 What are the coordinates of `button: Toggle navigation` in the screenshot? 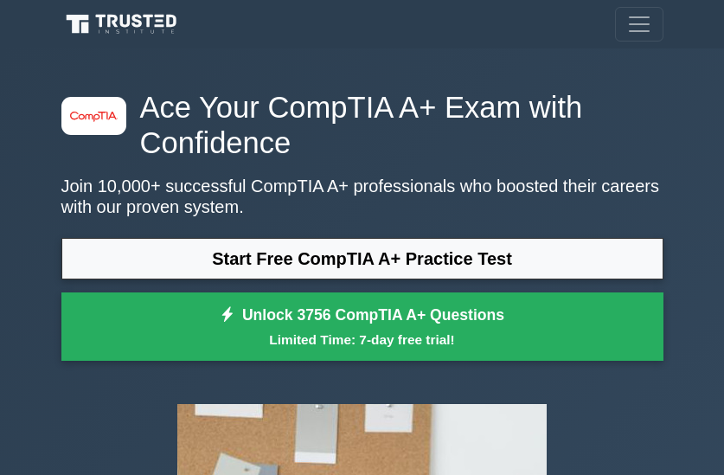 It's located at (639, 24).